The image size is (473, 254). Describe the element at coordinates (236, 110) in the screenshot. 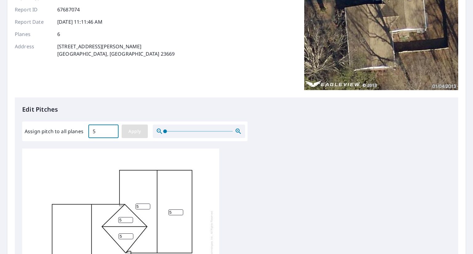

I see `p: Edit Pitches` at that location.